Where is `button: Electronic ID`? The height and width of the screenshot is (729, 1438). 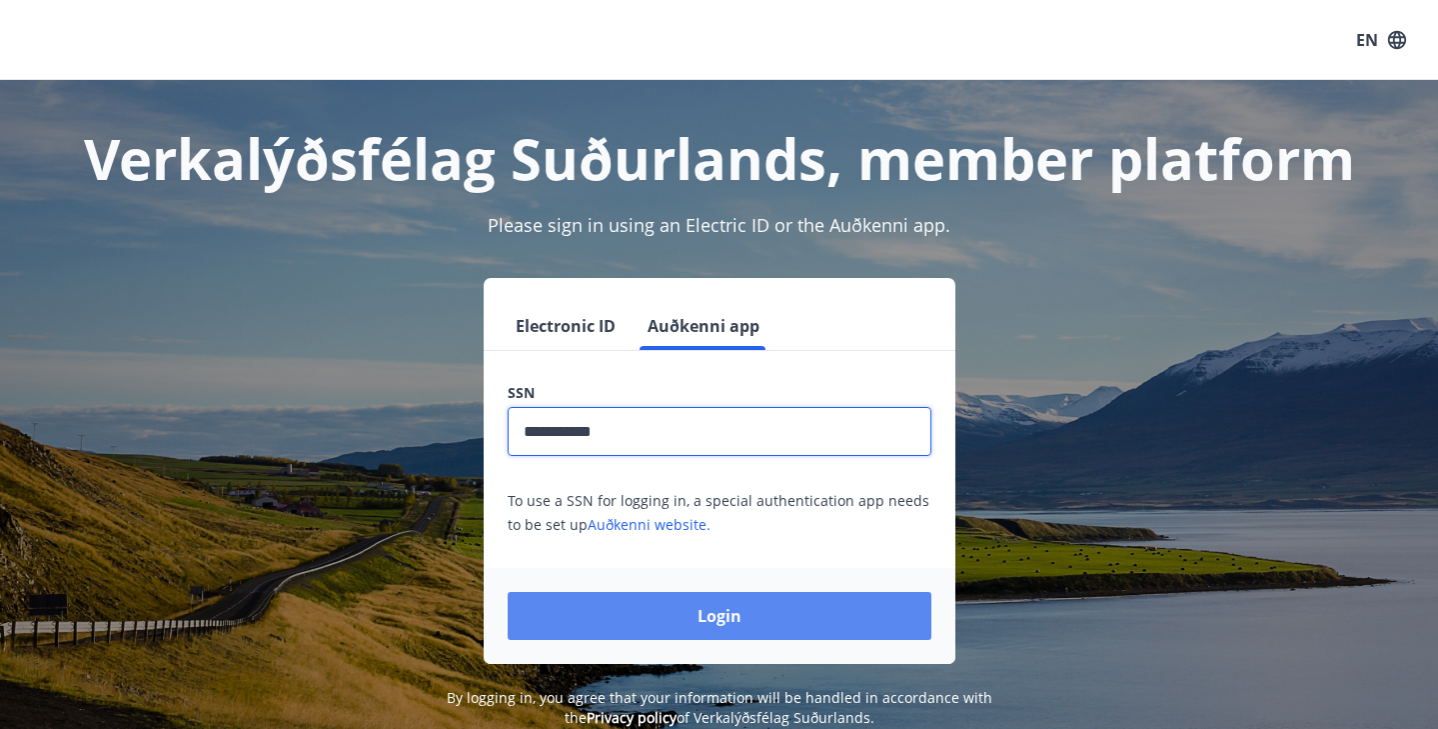
button: Electronic ID is located at coordinates (566, 326).